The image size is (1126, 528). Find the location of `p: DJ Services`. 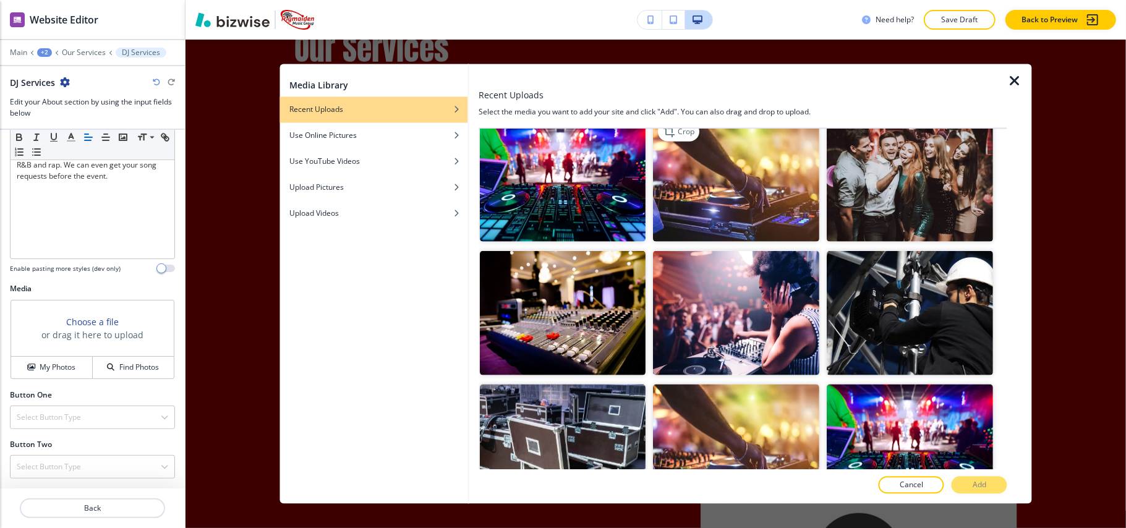

p: DJ Services is located at coordinates (141, 53).